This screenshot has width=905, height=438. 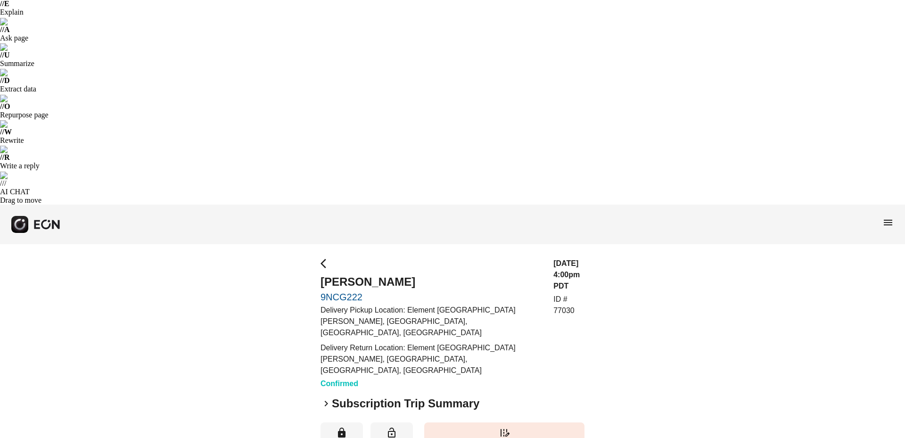 What do you see at coordinates (569, 305) in the screenshot?
I see `p: ID # 77030` at bounding box center [569, 305].